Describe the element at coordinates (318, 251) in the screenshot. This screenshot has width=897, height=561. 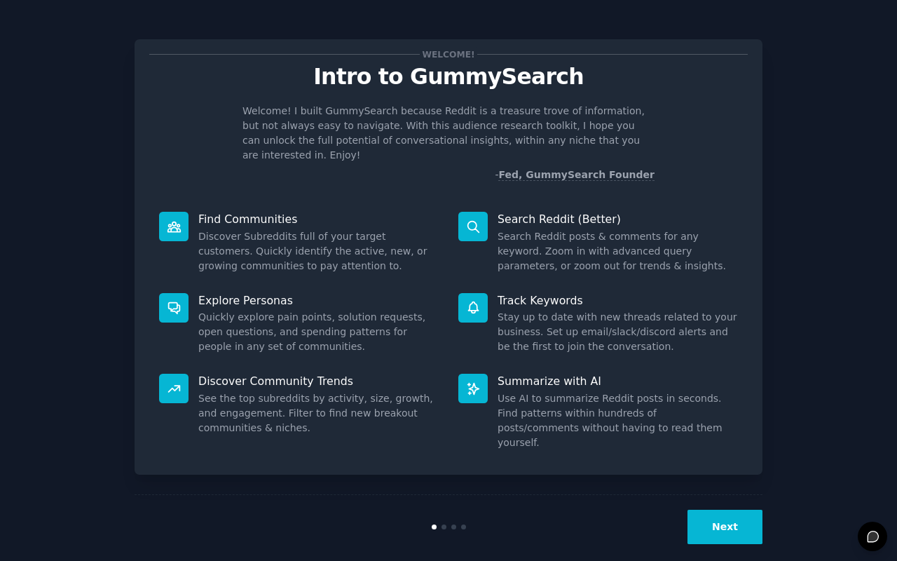
I see `dd: Discover Subreddits full of your target customers. Quickly identify the active, new, or growing c...` at that location.